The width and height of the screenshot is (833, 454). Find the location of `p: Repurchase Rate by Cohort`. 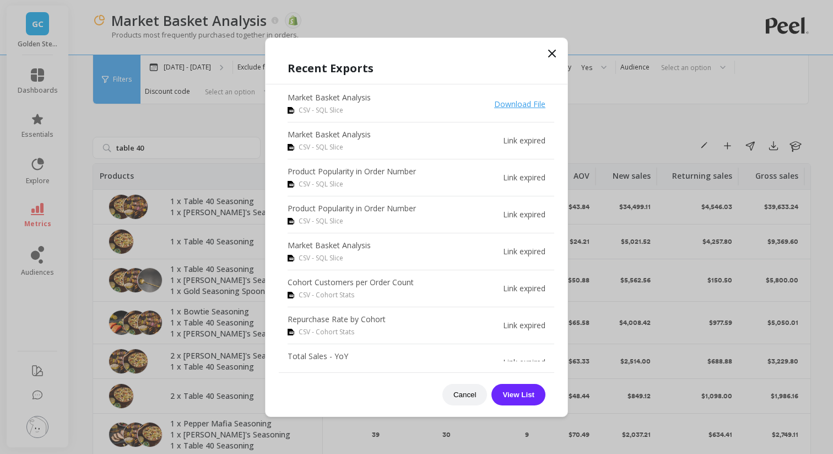

p: Repurchase Rate by Cohort is located at coordinates (337, 319).